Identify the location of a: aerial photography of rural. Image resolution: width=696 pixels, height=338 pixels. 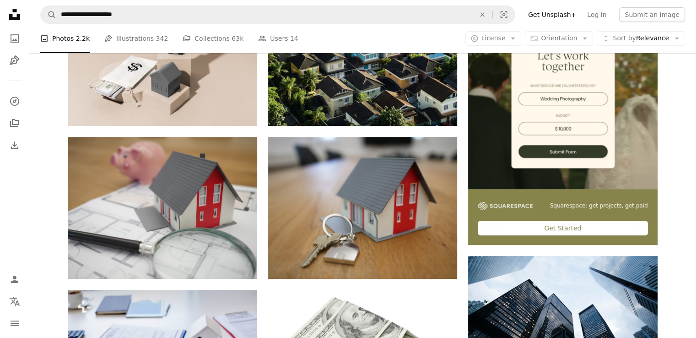
(363, 62).